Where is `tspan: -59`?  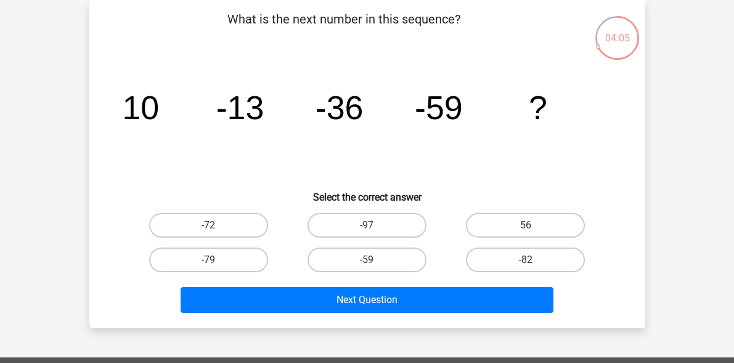
tspan: -59 is located at coordinates (439, 107).